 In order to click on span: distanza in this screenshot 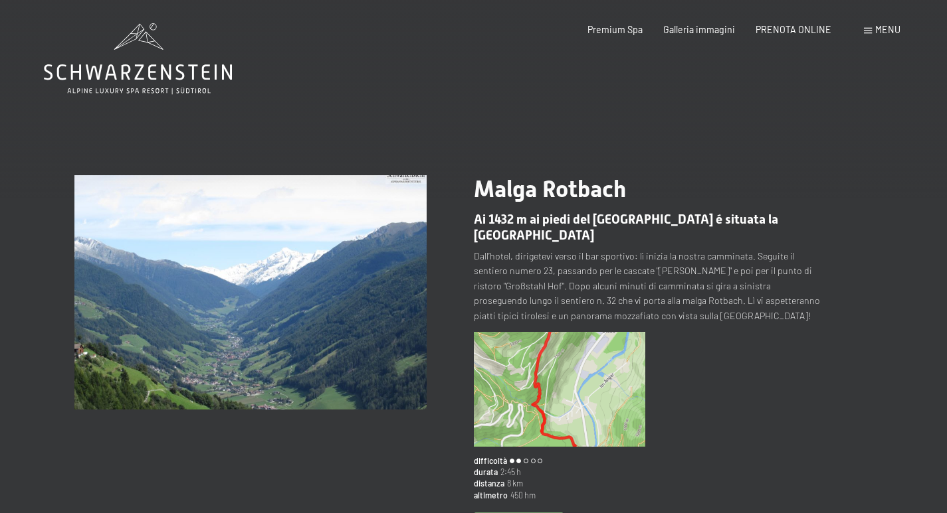, I will do `click(489, 484)`.